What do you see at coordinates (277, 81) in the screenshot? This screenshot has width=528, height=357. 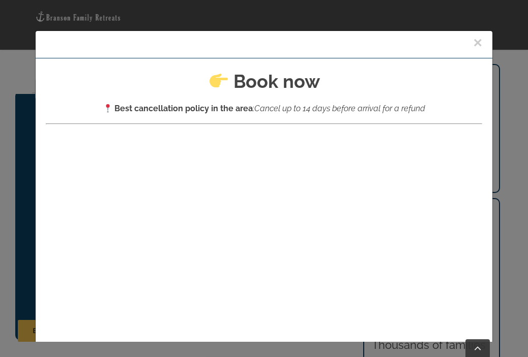 I see `strong: Book now` at bounding box center [277, 81].